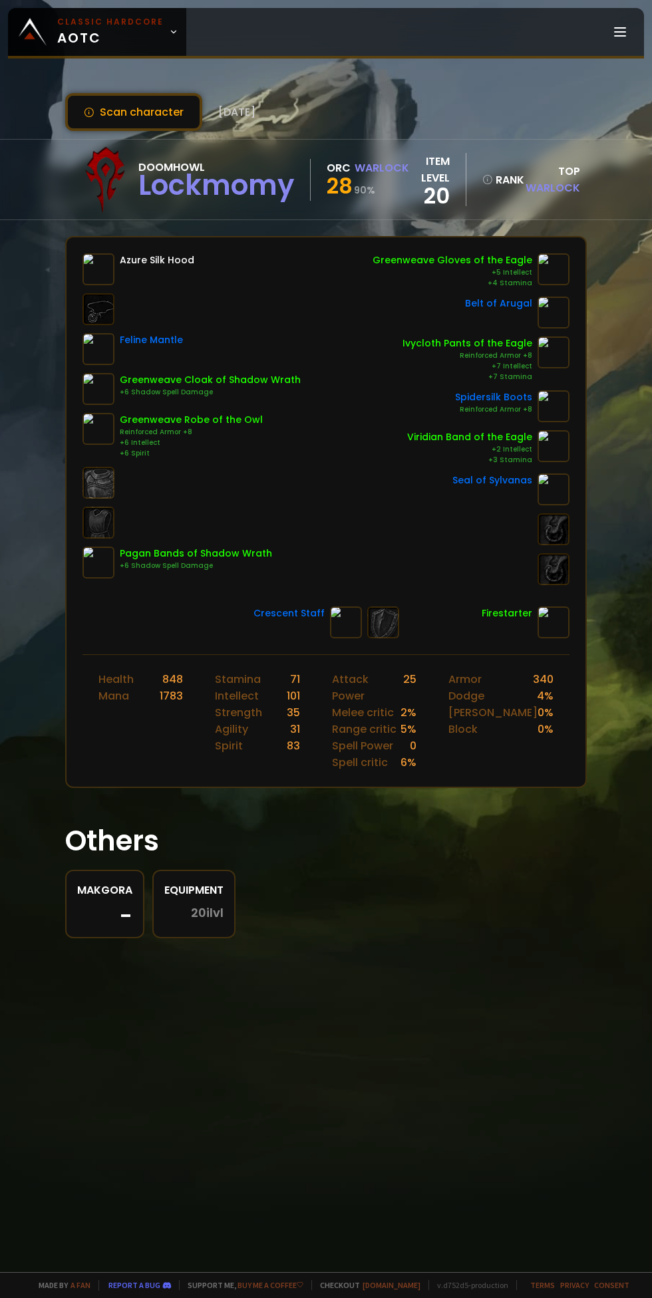  What do you see at coordinates (104, 890) in the screenshot?
I see `div: Makgora` at bounding box center [104, 890].